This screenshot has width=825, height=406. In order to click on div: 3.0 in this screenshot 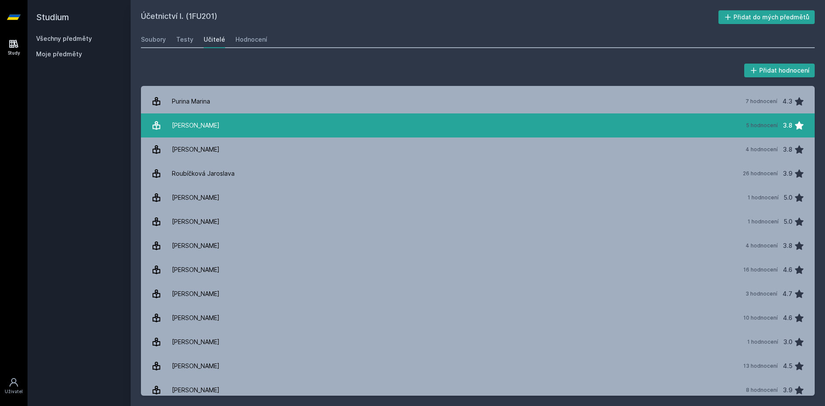, I will do `click(788, 342)`.